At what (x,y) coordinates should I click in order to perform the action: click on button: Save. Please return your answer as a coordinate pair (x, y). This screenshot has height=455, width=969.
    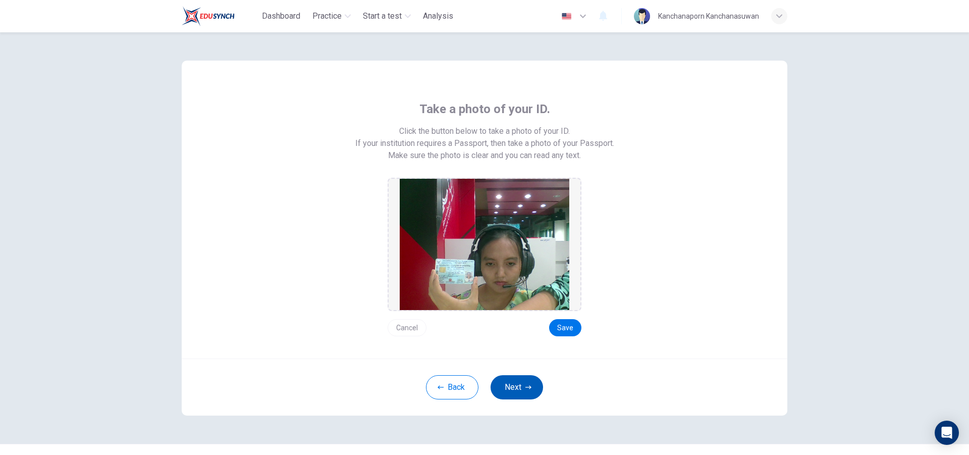
    Looking at the image, I should click on (565, 328).